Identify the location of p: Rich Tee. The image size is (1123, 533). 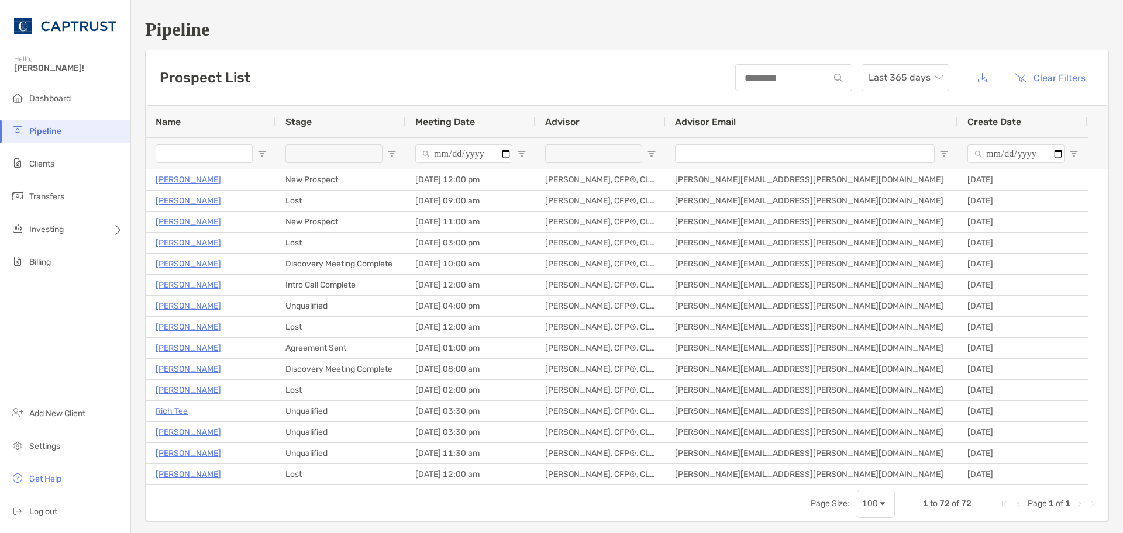
(171, 411).